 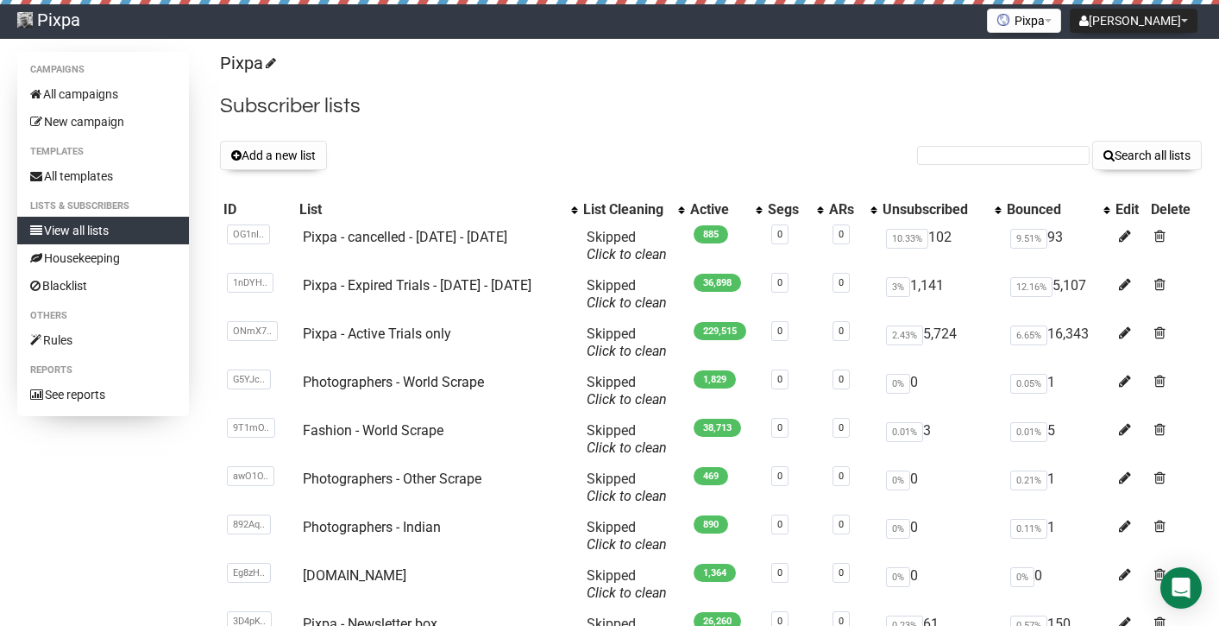 I want to click on a: Rules, so click(x=103, y=340).